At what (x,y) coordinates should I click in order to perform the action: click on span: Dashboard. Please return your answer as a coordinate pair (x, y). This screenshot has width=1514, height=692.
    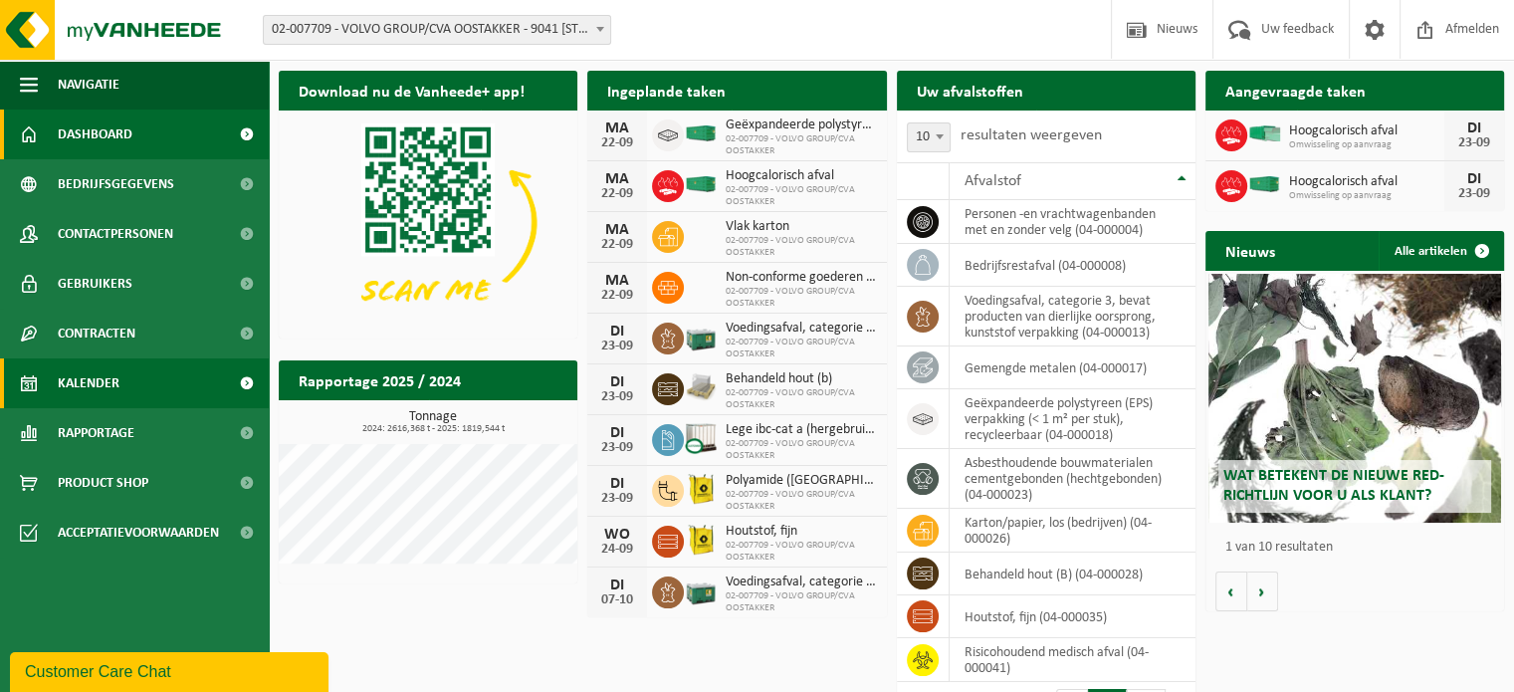
    Looking at the image, I should click on (95, 134).